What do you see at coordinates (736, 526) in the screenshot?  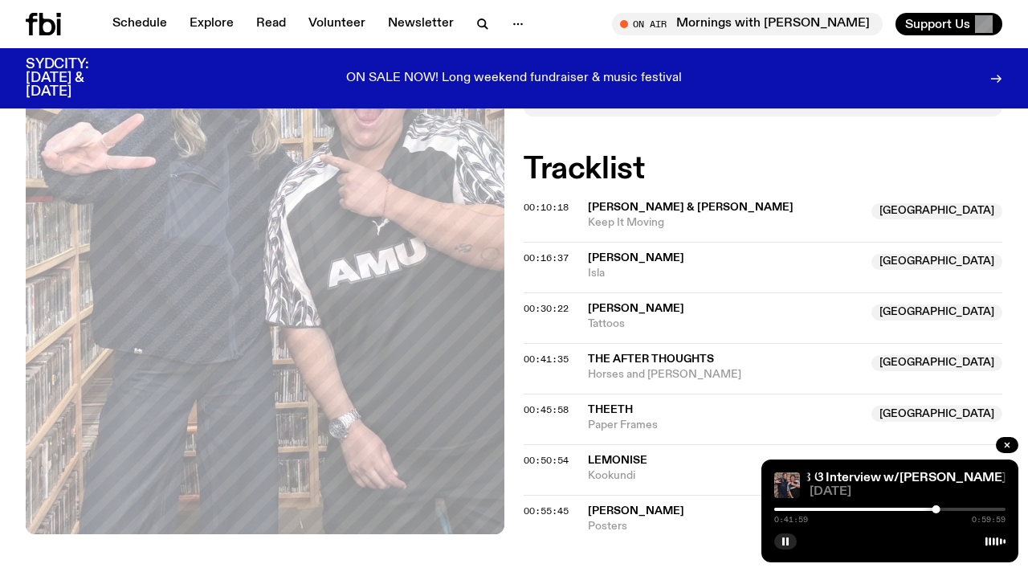 I see `span: Posters` at bounding box center [736, 526].